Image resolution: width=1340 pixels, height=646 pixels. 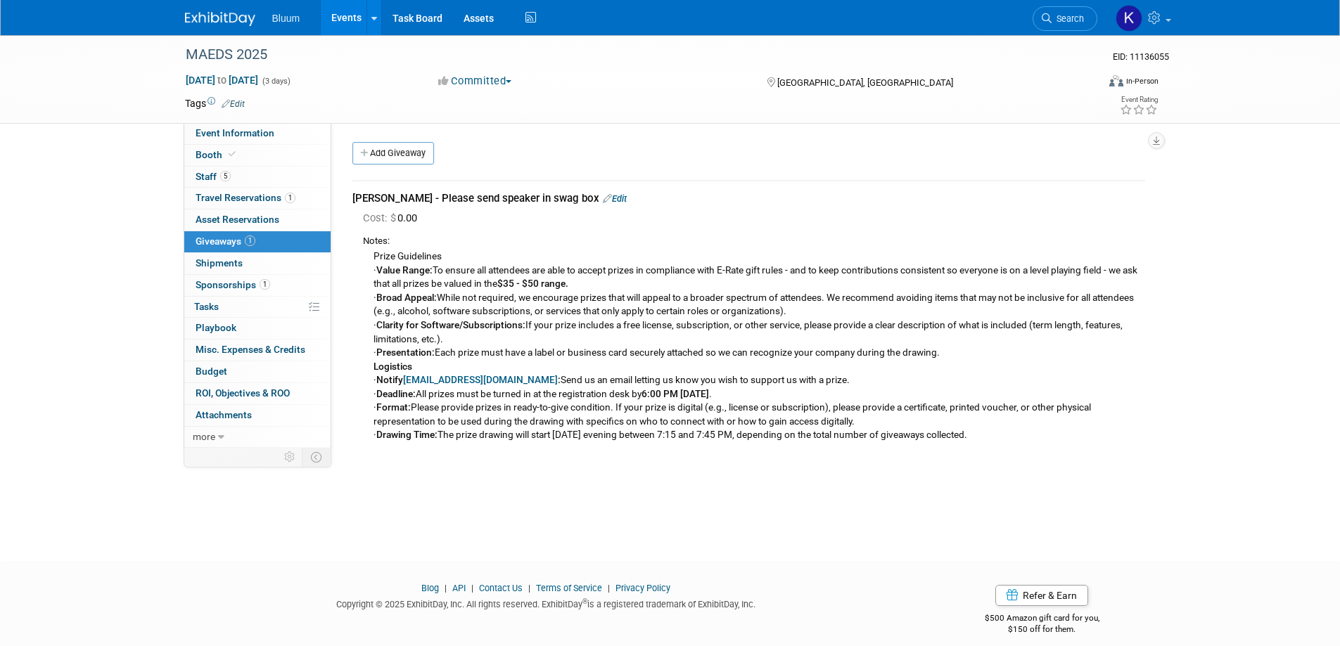 I want to click on a: Contact Us, so click(x=501, y=588).